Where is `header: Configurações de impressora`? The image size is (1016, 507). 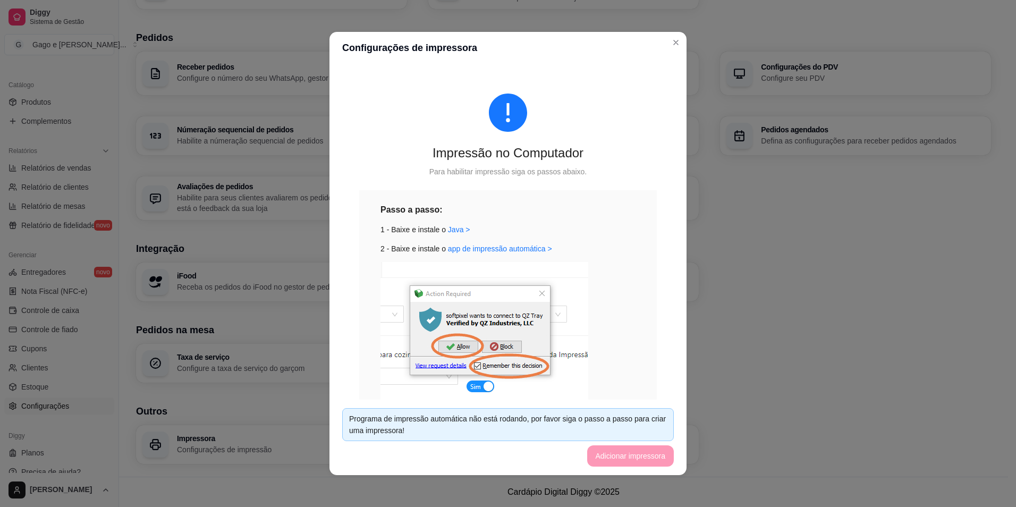 header: Configurações de impressora is located at coordinates (508, 48).